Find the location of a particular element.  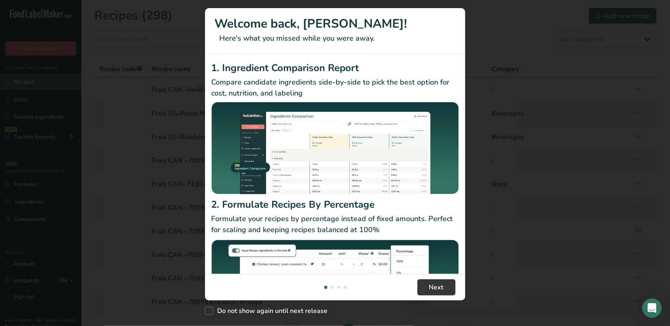

h2: 1. Ingredient Comparison Report is located at coordinates (335, 68).